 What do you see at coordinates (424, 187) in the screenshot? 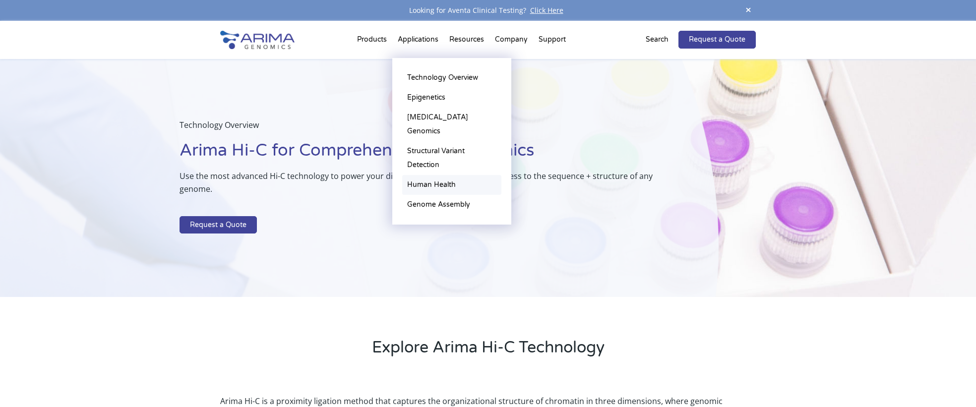
I see `p: Use the most advanced Hi-C technology to power your discoveries with unparalleled access to the s...` at bounding box center [424, 187].